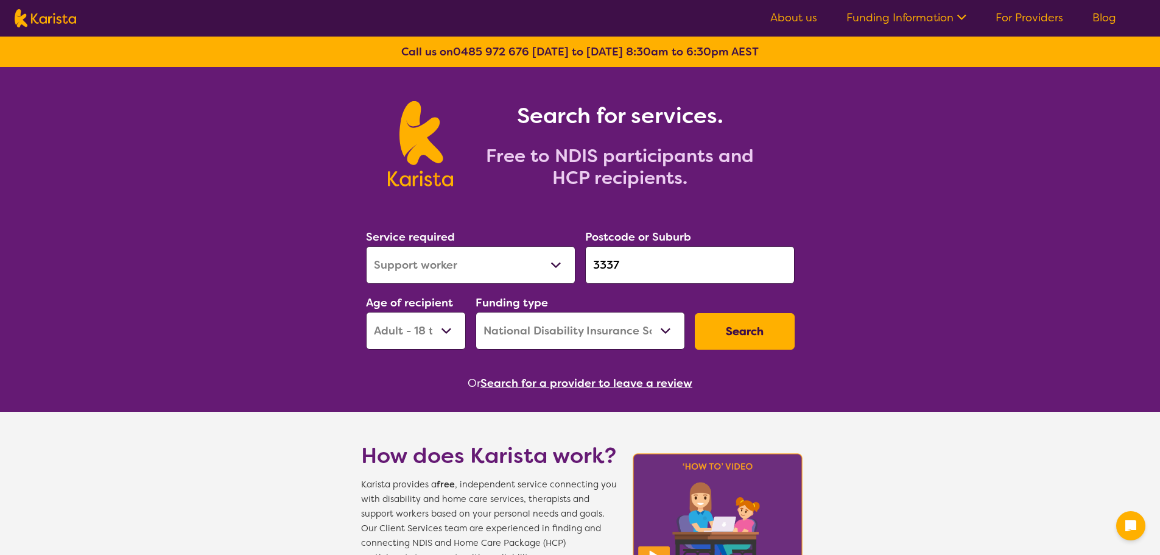 The width and height of the screenshot is (1160, 555). What do you see at coordinates (620, 116) in the screenshot?
I see `h1: Search for services.` at bounding box center [620, 116].